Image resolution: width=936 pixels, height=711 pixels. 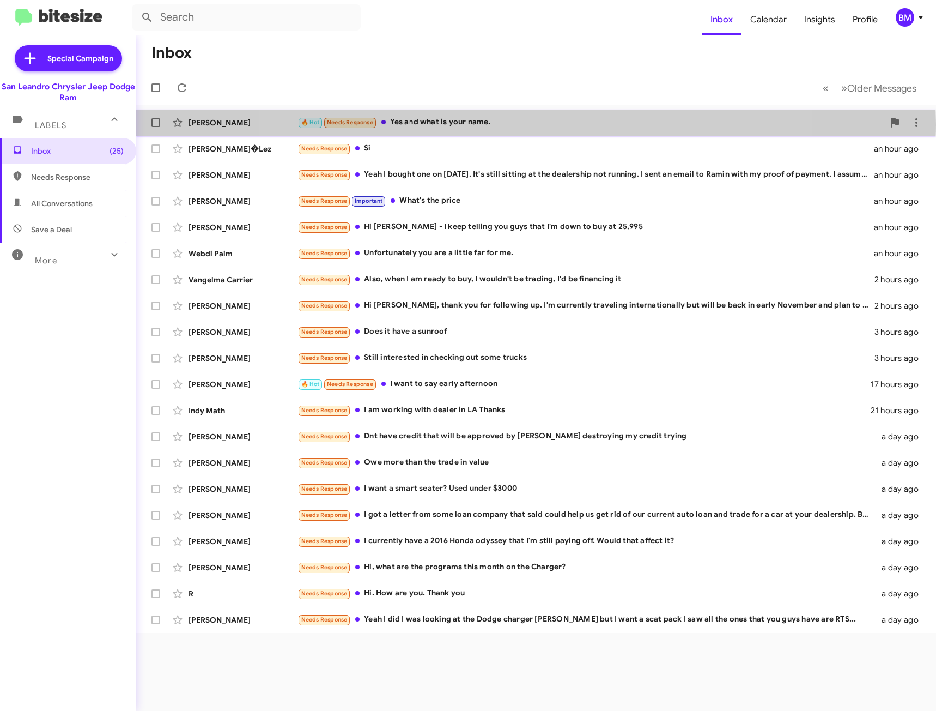 What do you see at coordinates (62, 203) in the screenshot?
I see `span: All Conversations` at bounding box center [62, 203].